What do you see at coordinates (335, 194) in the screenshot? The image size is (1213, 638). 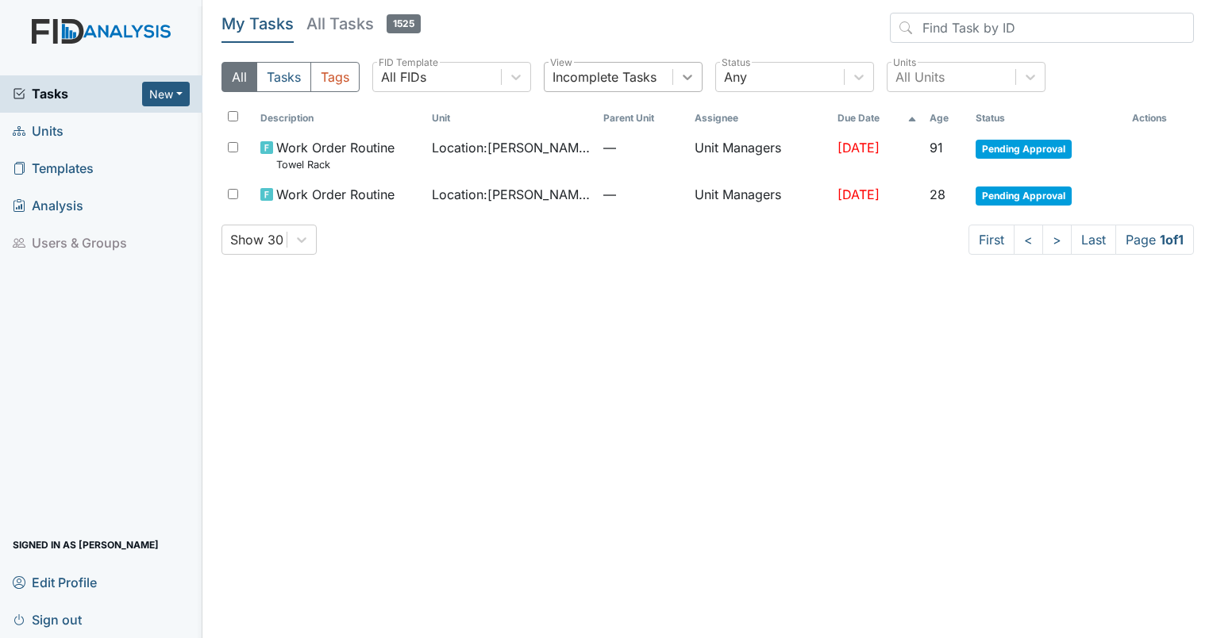 I see `span: Work Order Routine` at bounding box center [335, 194].